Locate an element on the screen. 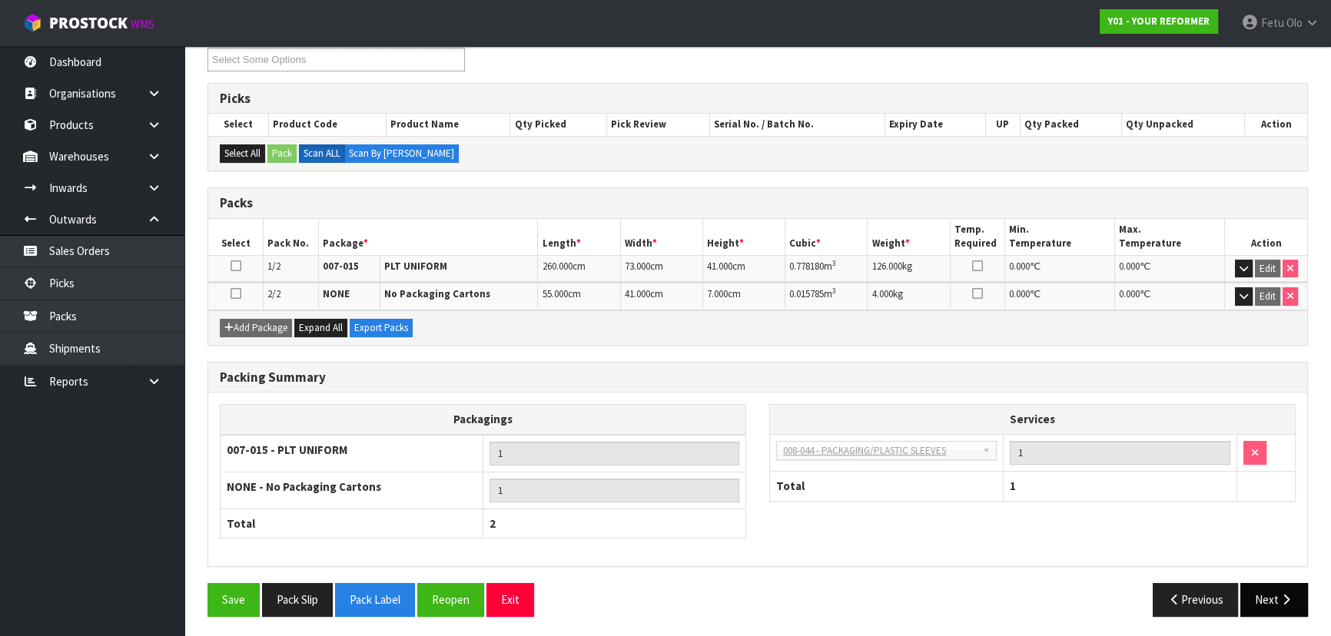 The height and width of the screenshot is (636, 1331). span: 126.000 is located at coordinates (886, 266).